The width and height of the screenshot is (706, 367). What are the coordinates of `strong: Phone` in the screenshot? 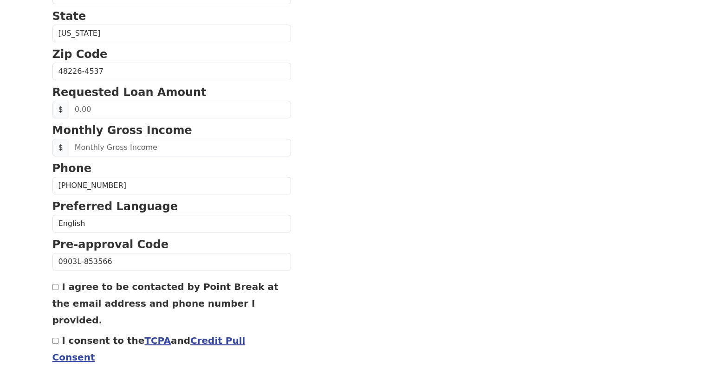 It's located at (72, 168).